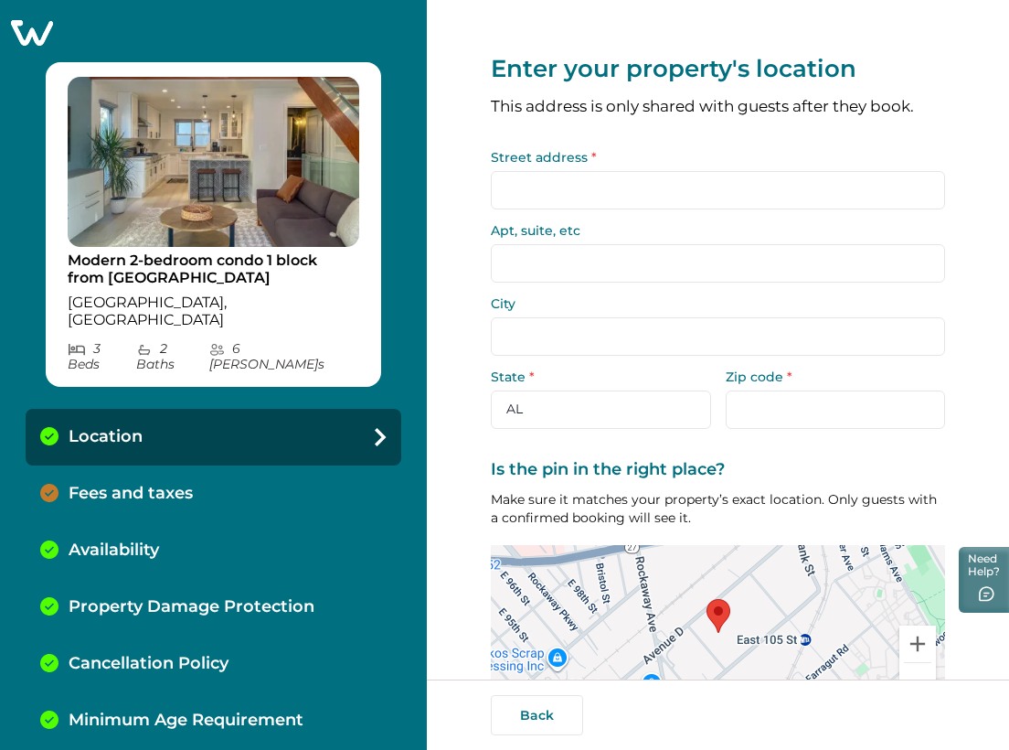  What do you see at coordinates (918, 681) in the screenshot?
I see `button: Zoom out` at bounding box center [918, 681].